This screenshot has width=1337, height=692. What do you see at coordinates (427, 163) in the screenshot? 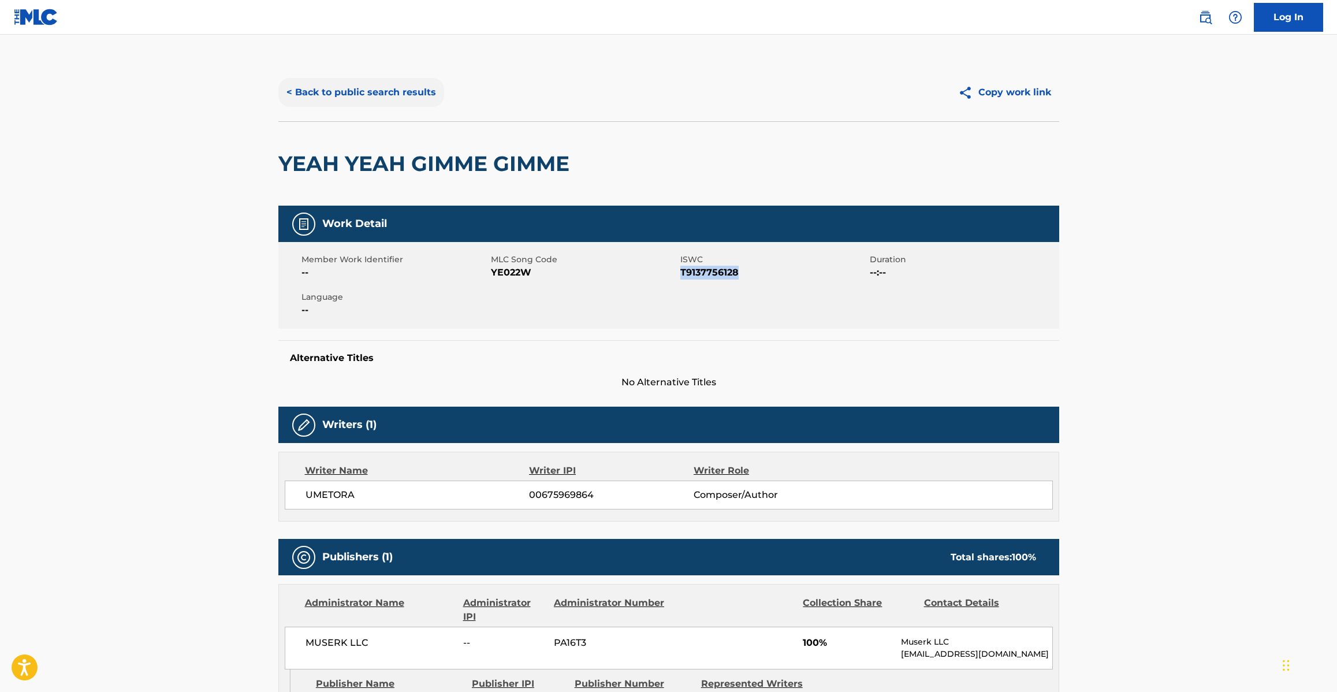
I see `h2: YEAH YEAH GIMME GIMME` at bounding box center [427, 163].